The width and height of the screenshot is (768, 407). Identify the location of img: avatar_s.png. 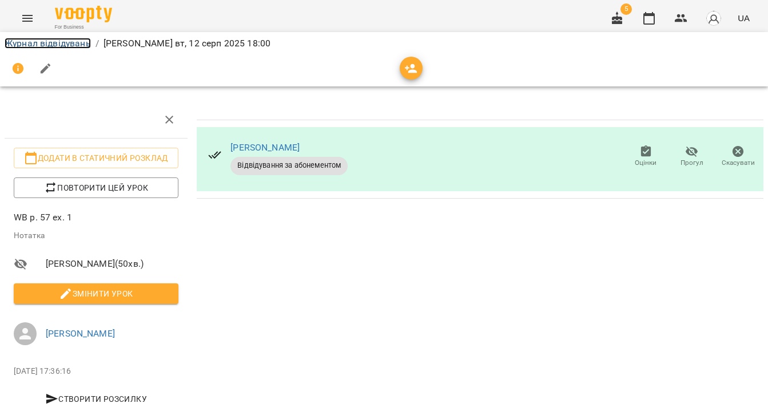
(714, 18).